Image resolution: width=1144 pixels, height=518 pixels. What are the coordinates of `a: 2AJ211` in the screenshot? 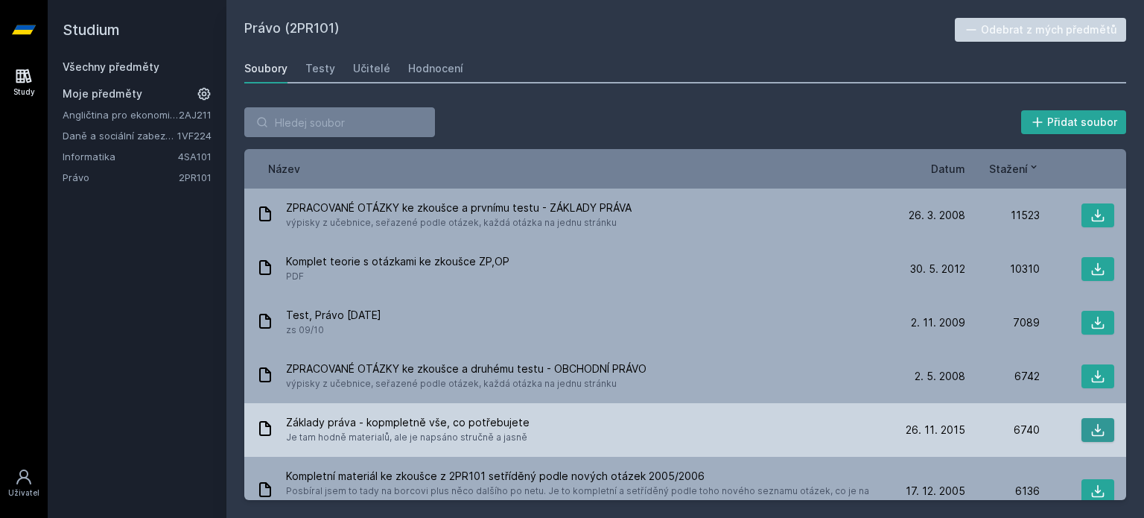 It's located at (195, 115).